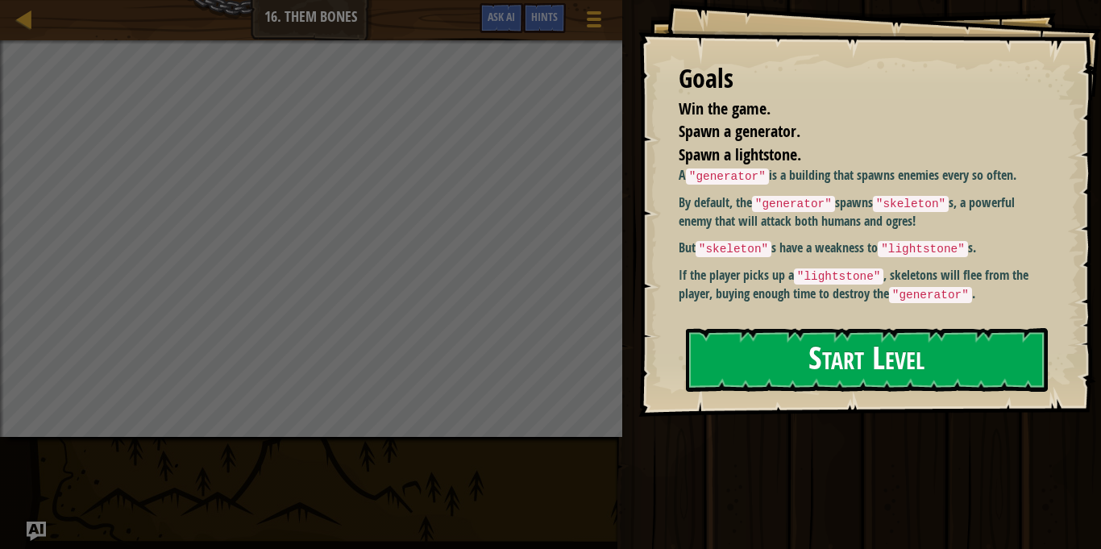 The height and width of the screenshot is (549, 1101). What do you see at coordinates (866, 359) in the screenshot?
I see `button: Start Level` at bounding box center [866, 359].